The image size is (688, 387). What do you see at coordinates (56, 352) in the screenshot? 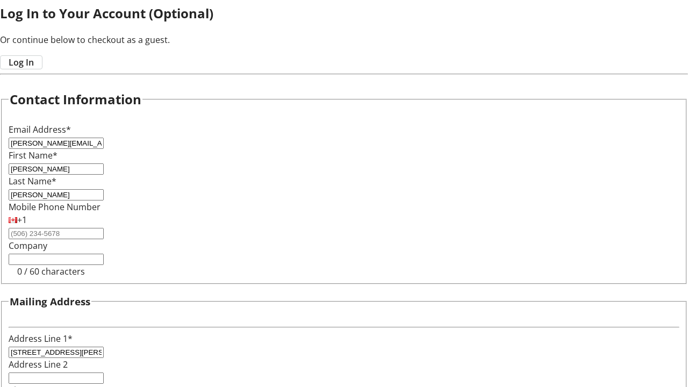
I see `input: Address` at bounding box center [56, 352].